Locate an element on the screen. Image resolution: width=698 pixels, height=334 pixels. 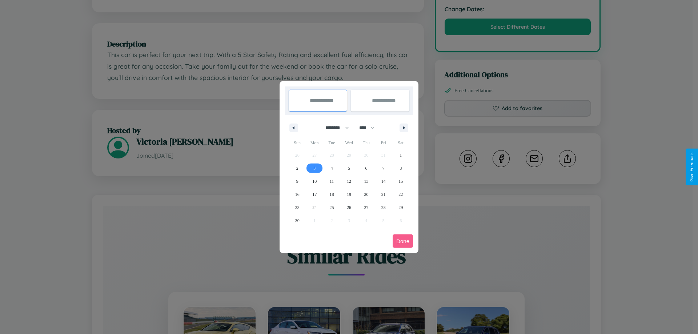
span: Sat is located at coordinates (401, 143).